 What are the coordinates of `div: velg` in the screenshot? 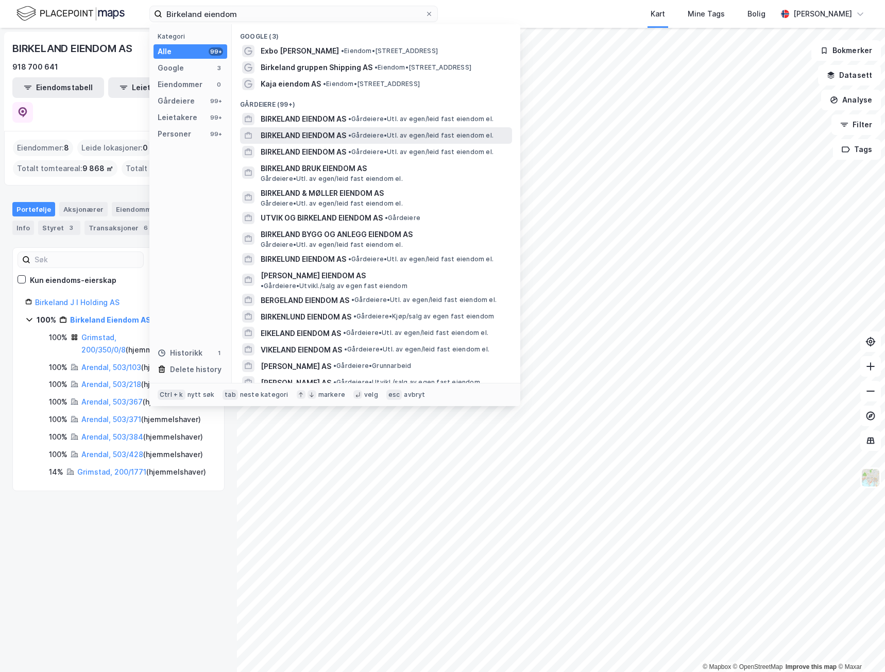 It's located at (371, 395).